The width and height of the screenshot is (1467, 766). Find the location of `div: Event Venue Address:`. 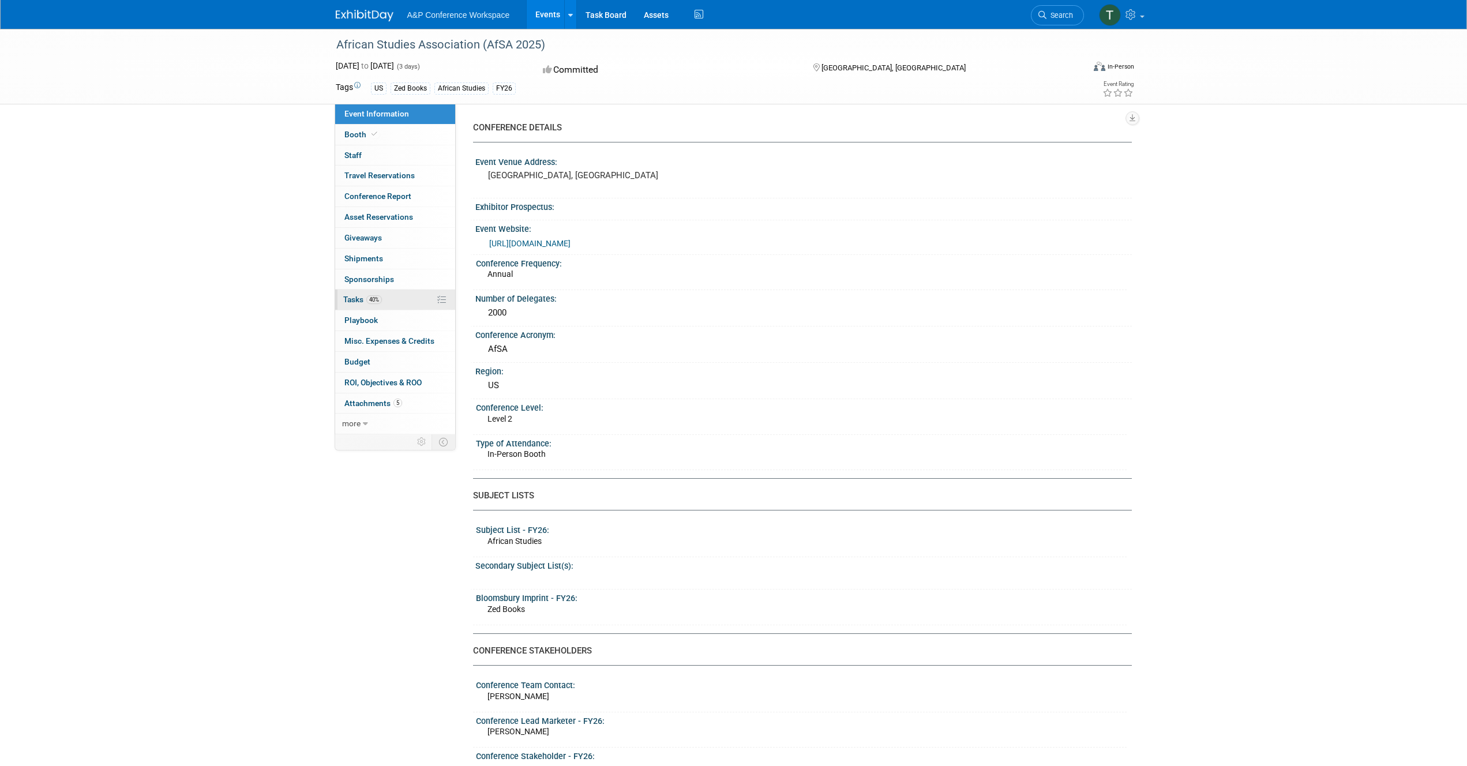

div: Event Venue Address: is located at coordinates (803, 160).